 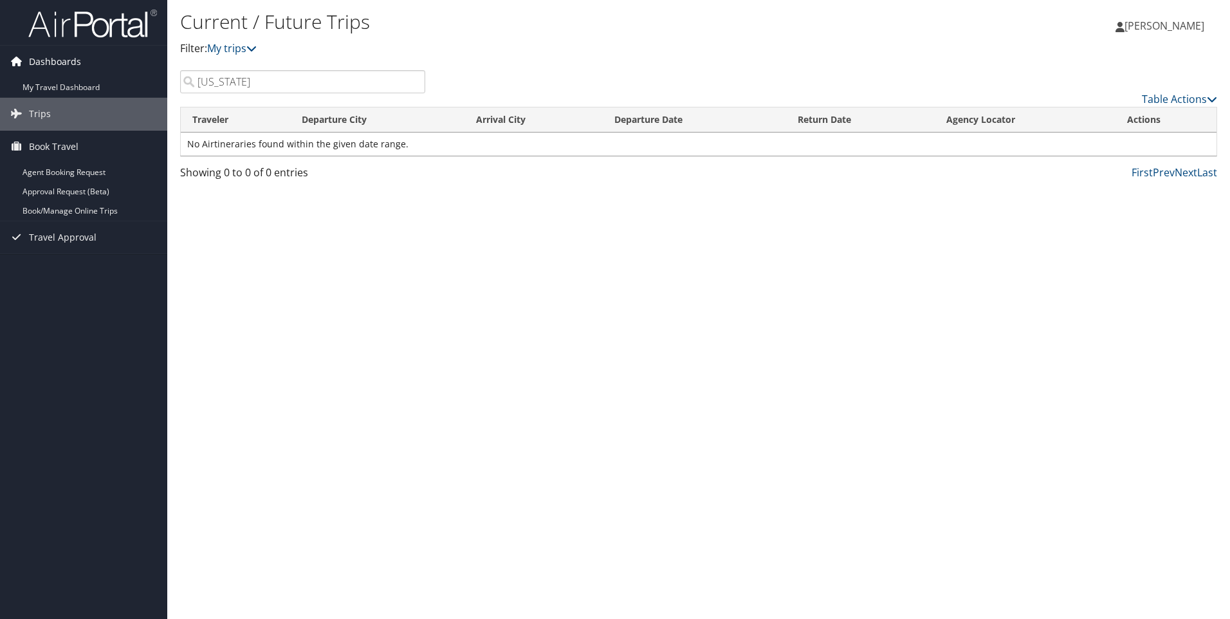 What do you see at coordinates (1186, 172) in the screenshot?
I see `a: Next` at bounding box center [1186, 172].